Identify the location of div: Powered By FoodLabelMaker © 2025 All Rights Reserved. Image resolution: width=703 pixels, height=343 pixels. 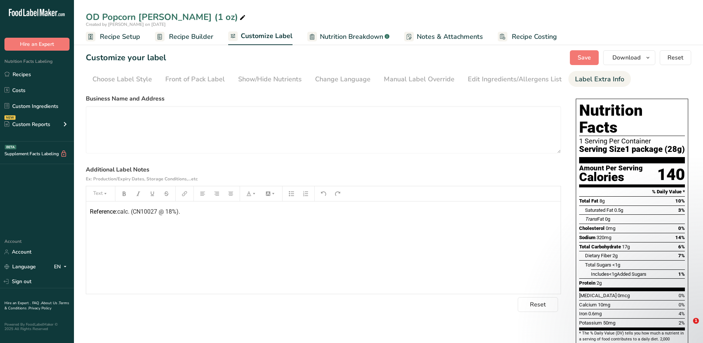
(37, 327).